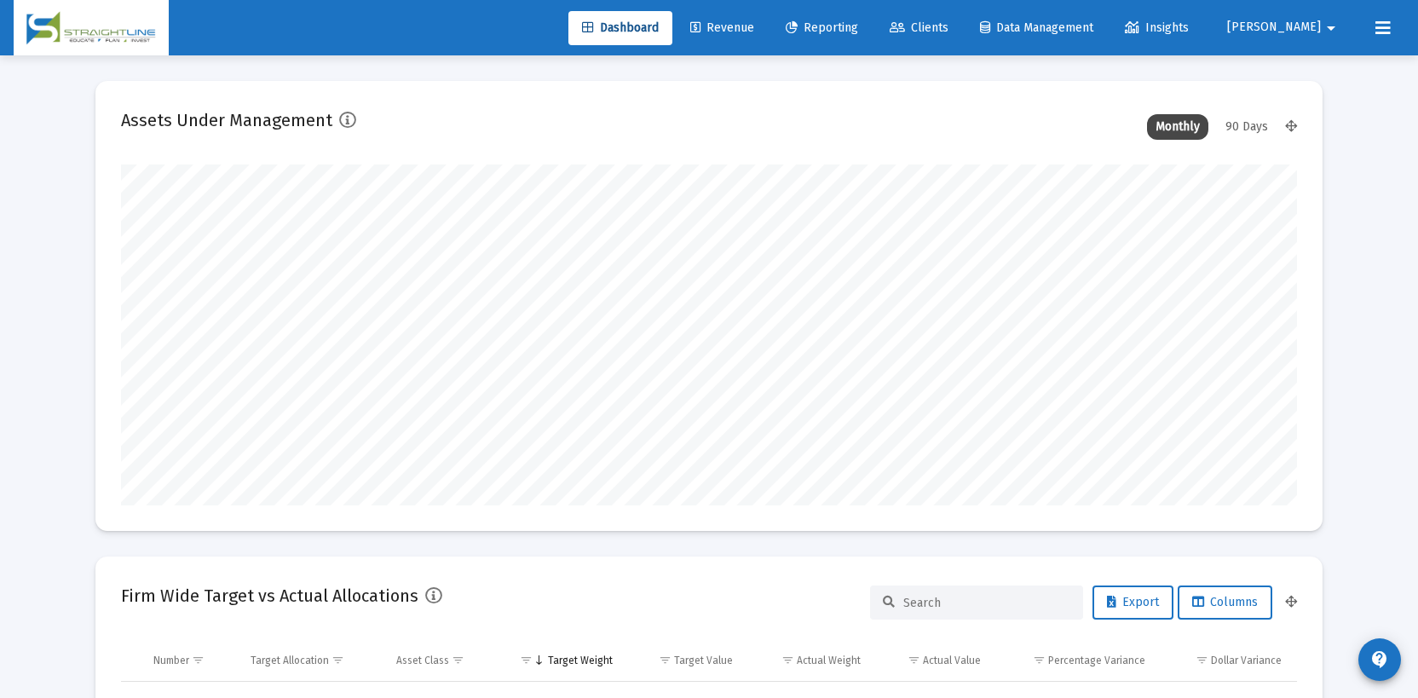  I want to click on span: Dashboard, so click(620, 27).